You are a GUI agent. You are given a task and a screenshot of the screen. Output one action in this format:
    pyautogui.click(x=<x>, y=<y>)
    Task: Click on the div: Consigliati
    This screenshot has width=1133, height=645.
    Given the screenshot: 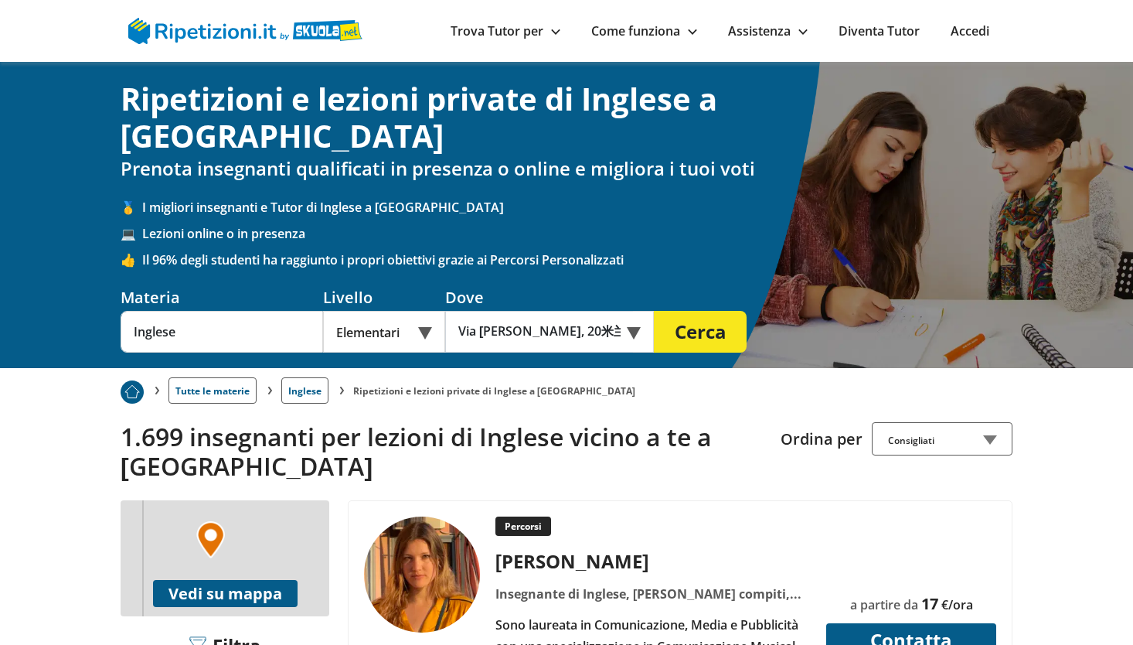 What is the action you would take?
    pyautogui.click(x=942, y=438)
    